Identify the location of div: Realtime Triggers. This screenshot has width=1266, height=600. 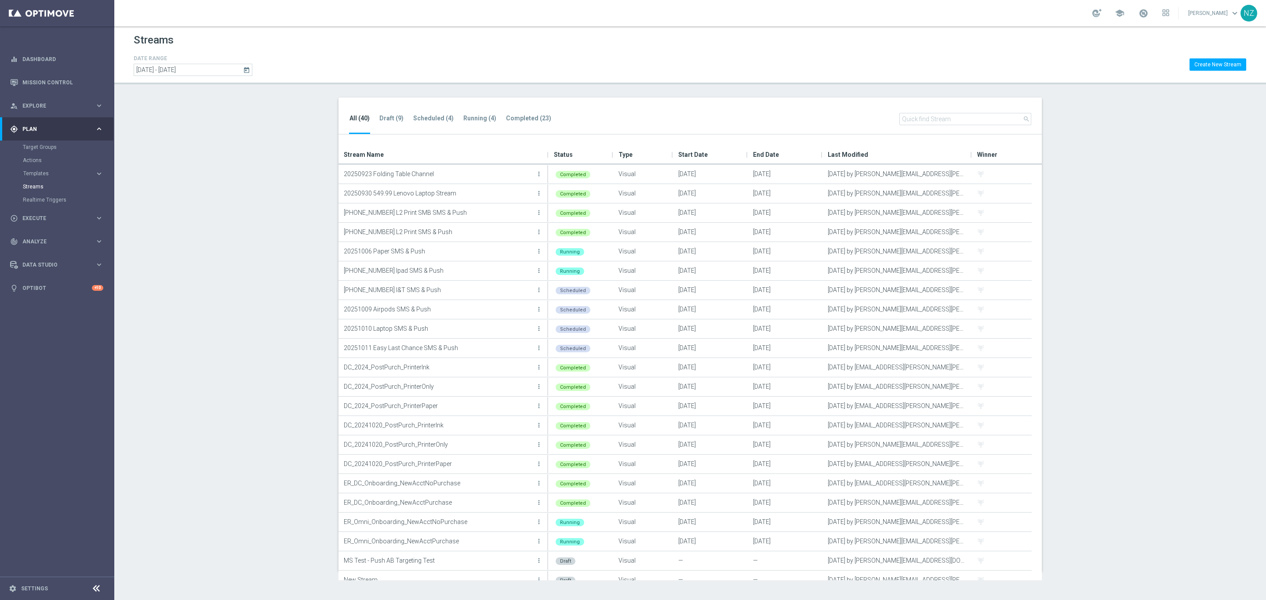
(68, 200).